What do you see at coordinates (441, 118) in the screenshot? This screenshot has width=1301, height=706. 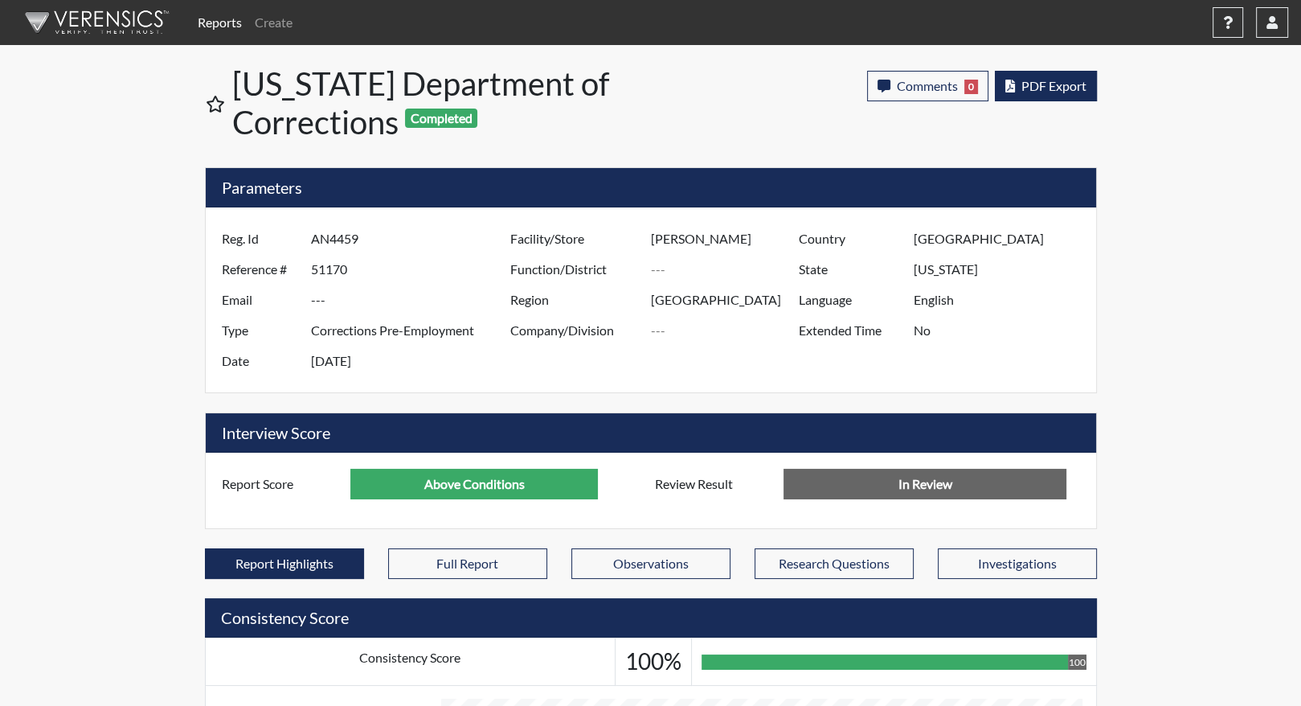 I see `span: Completed` at bounding box center [441, 118].